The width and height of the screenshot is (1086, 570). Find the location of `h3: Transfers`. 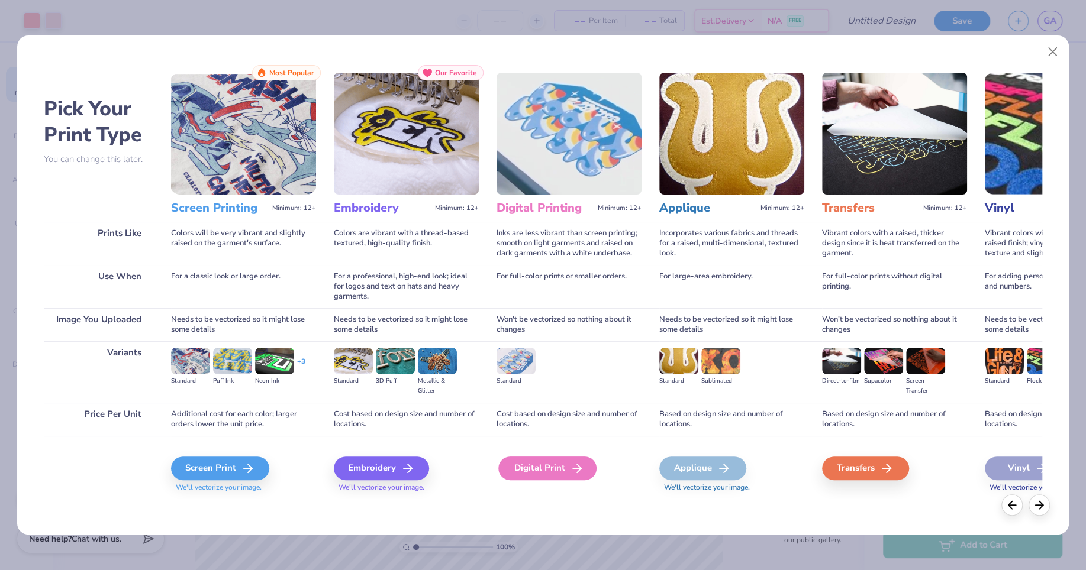

h3: Transfers is located at coordinates (870, 208).